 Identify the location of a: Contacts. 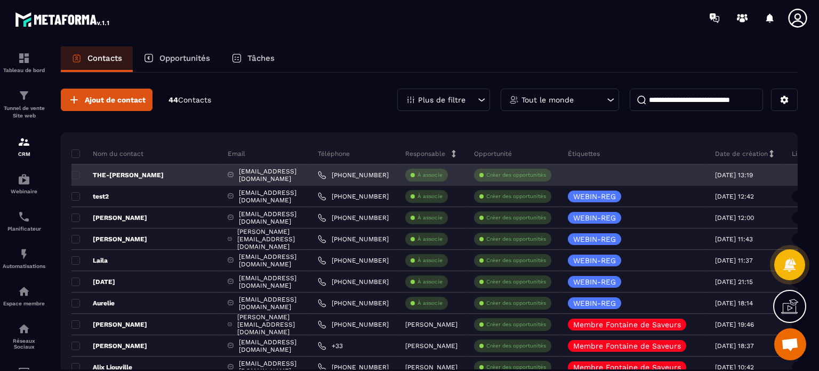
(97, 59).